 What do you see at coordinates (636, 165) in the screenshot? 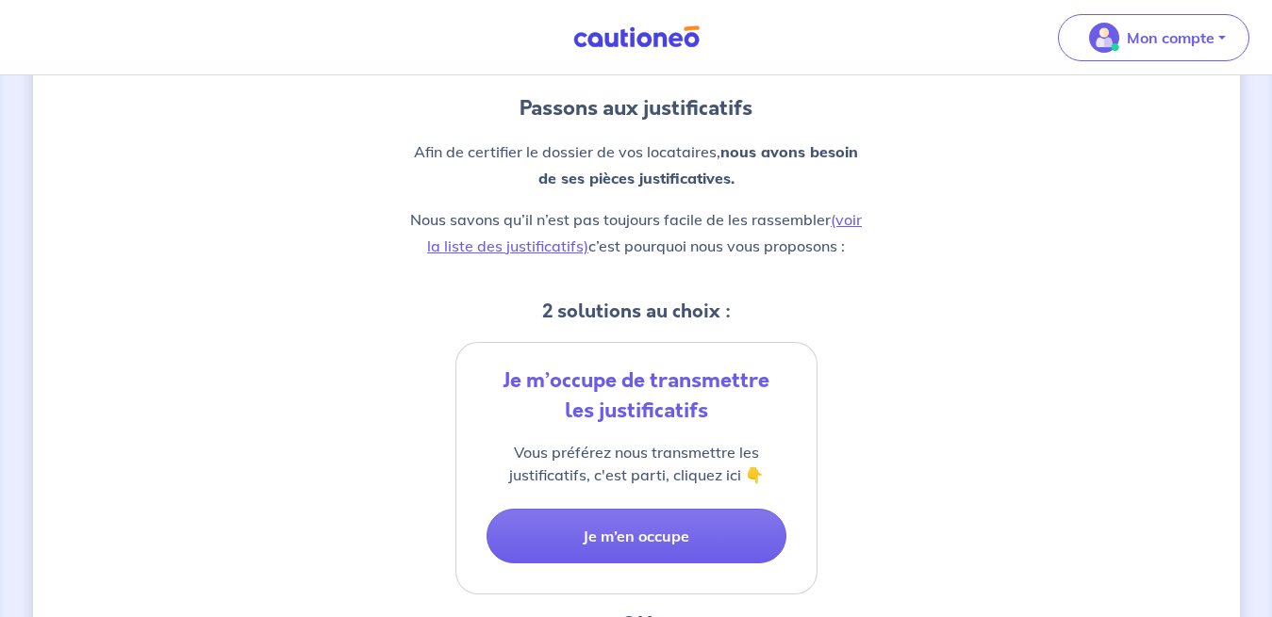
I see `p: Afin de certifier le dossier de vos locataires,` at bounding box center [636, 165].